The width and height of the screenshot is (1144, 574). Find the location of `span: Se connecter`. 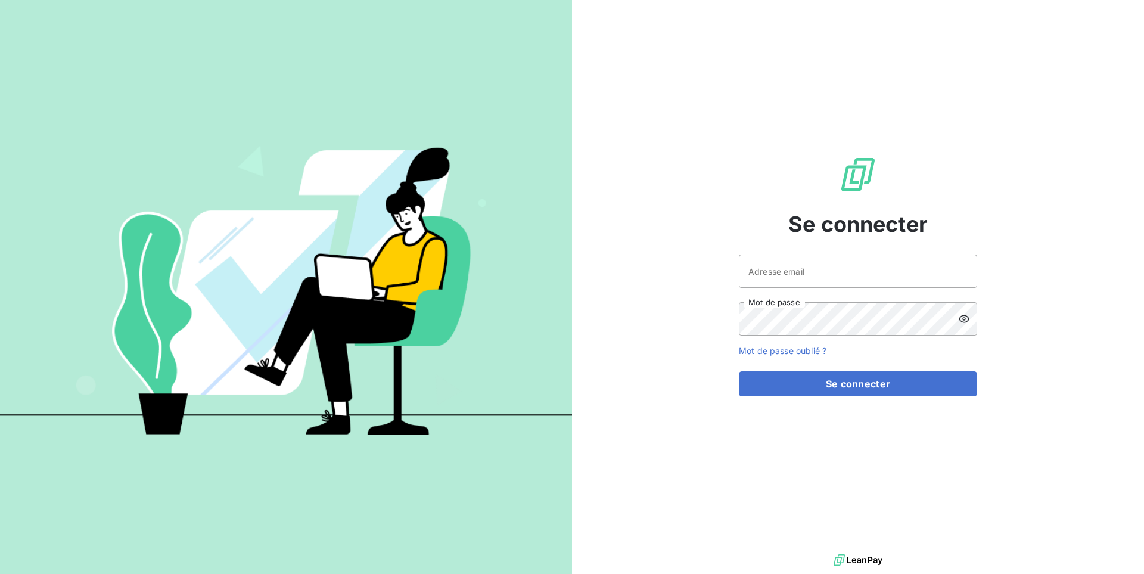

span: Se connecter is located at coordinates (858, 224).